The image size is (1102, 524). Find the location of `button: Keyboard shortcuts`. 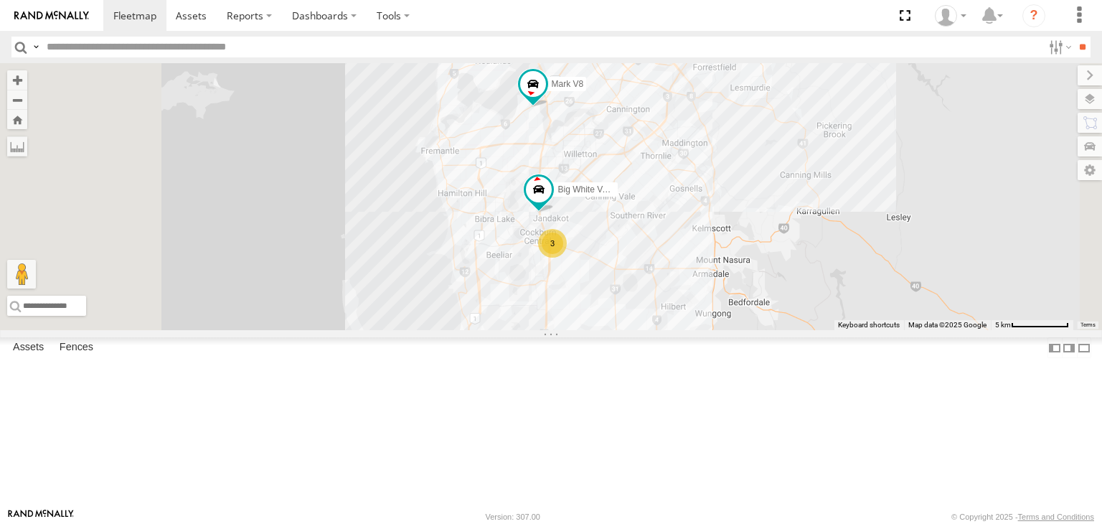

button: Keyboard shortcuts is located at coordinates (869, 325).